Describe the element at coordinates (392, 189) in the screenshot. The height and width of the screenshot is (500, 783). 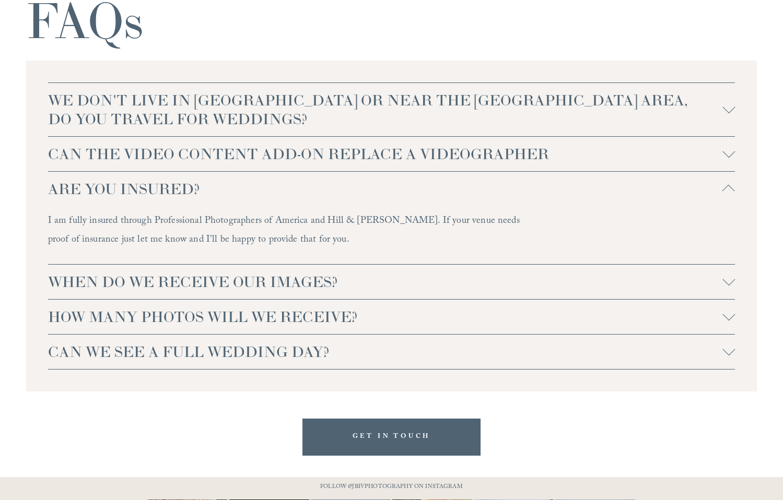
I see `button: ARE YOU INSURED?` at that location.